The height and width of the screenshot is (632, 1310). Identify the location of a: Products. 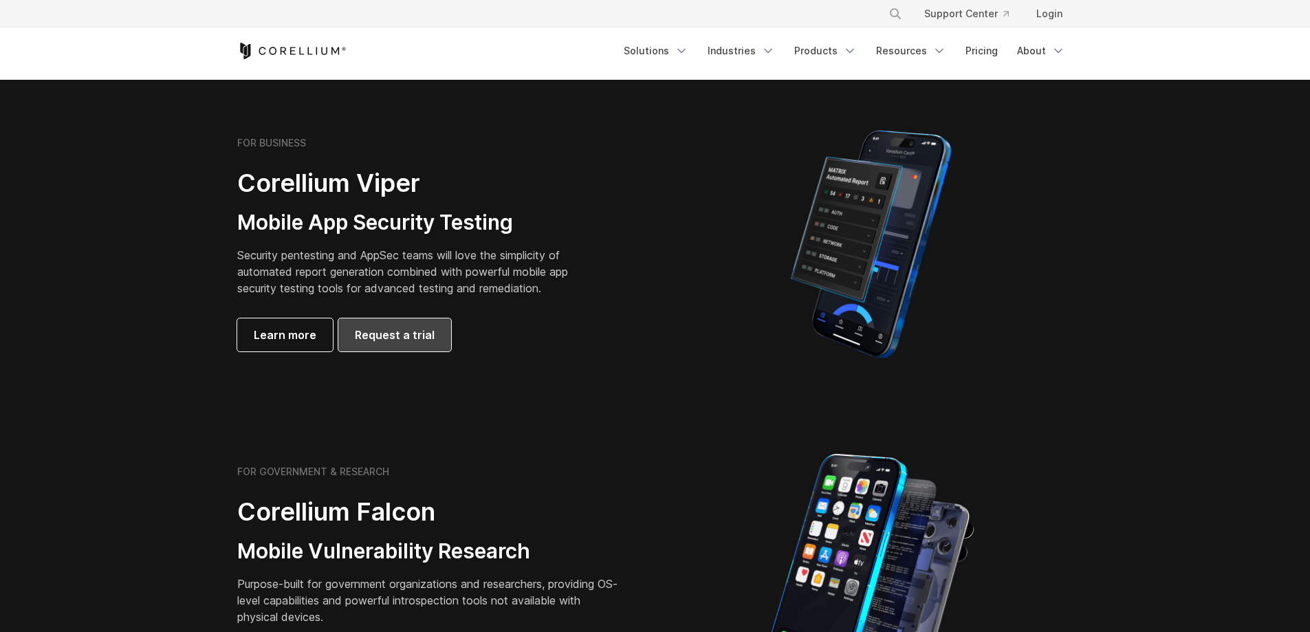
(825, 51).